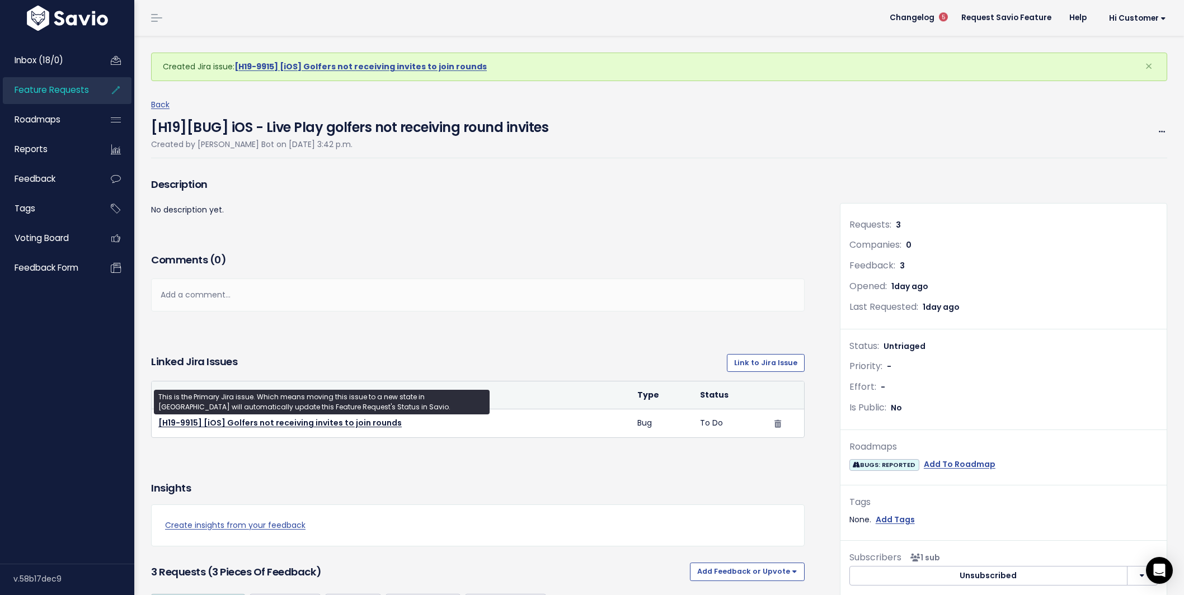 This screenshot has width=1184, height=595. What do you see at coordinates (48, 268) in the screenshot?
I see `a: Feedback form` at bounding box center [48, 268].